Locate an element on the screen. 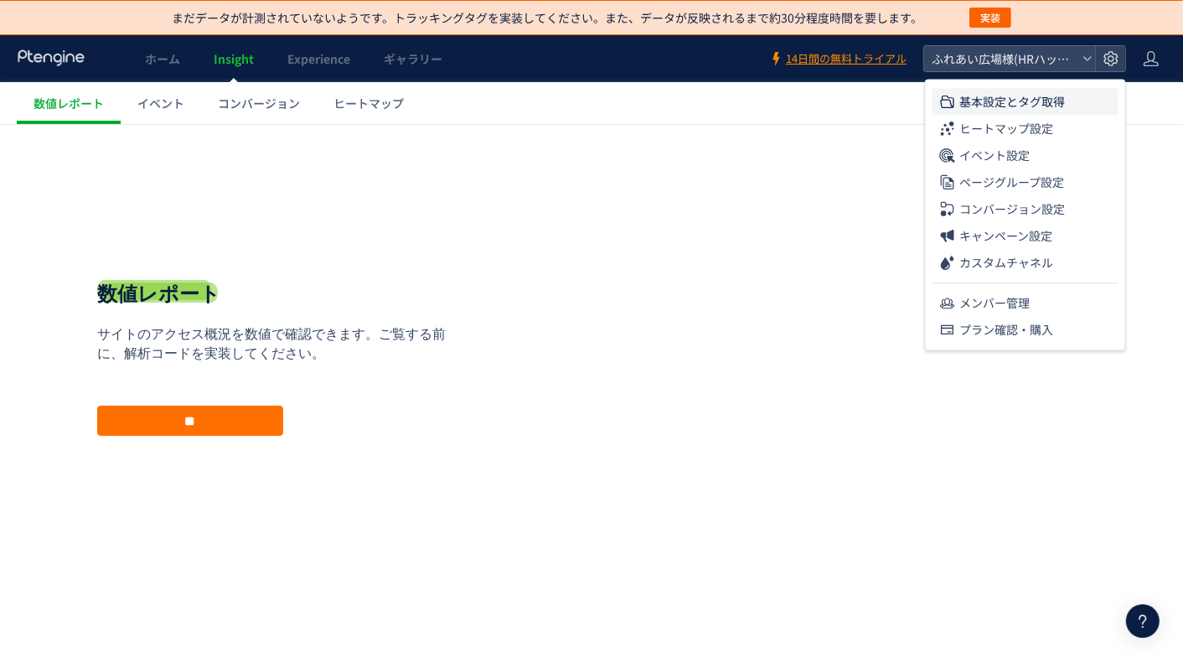  span: ホーム is located at coordinates (163, 59).